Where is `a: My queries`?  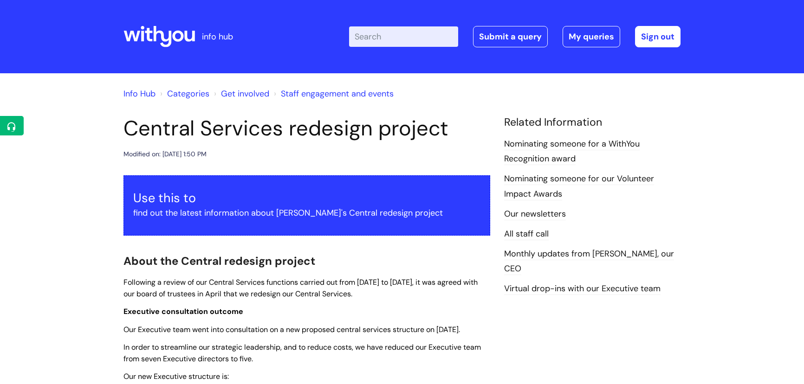
a: My queries is located at coordinates (591, 37).